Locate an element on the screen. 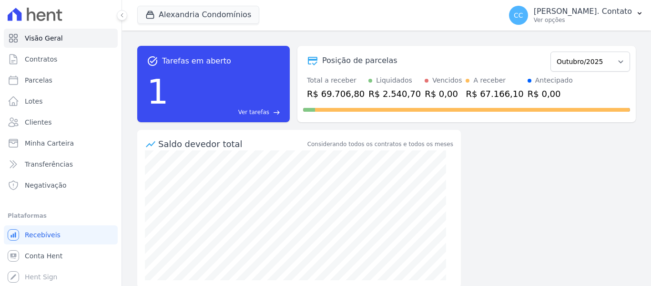 This screenshot has width=651, height=286. a: Contratos is located at coordinates (61, 59).